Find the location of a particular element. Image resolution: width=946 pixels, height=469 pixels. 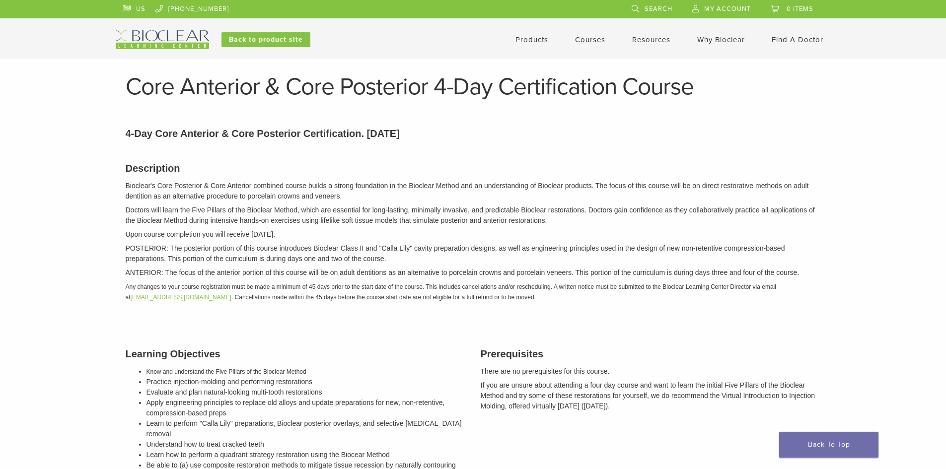

li: Understand how to treat cracked teeth is located at coordinates (306, 444).